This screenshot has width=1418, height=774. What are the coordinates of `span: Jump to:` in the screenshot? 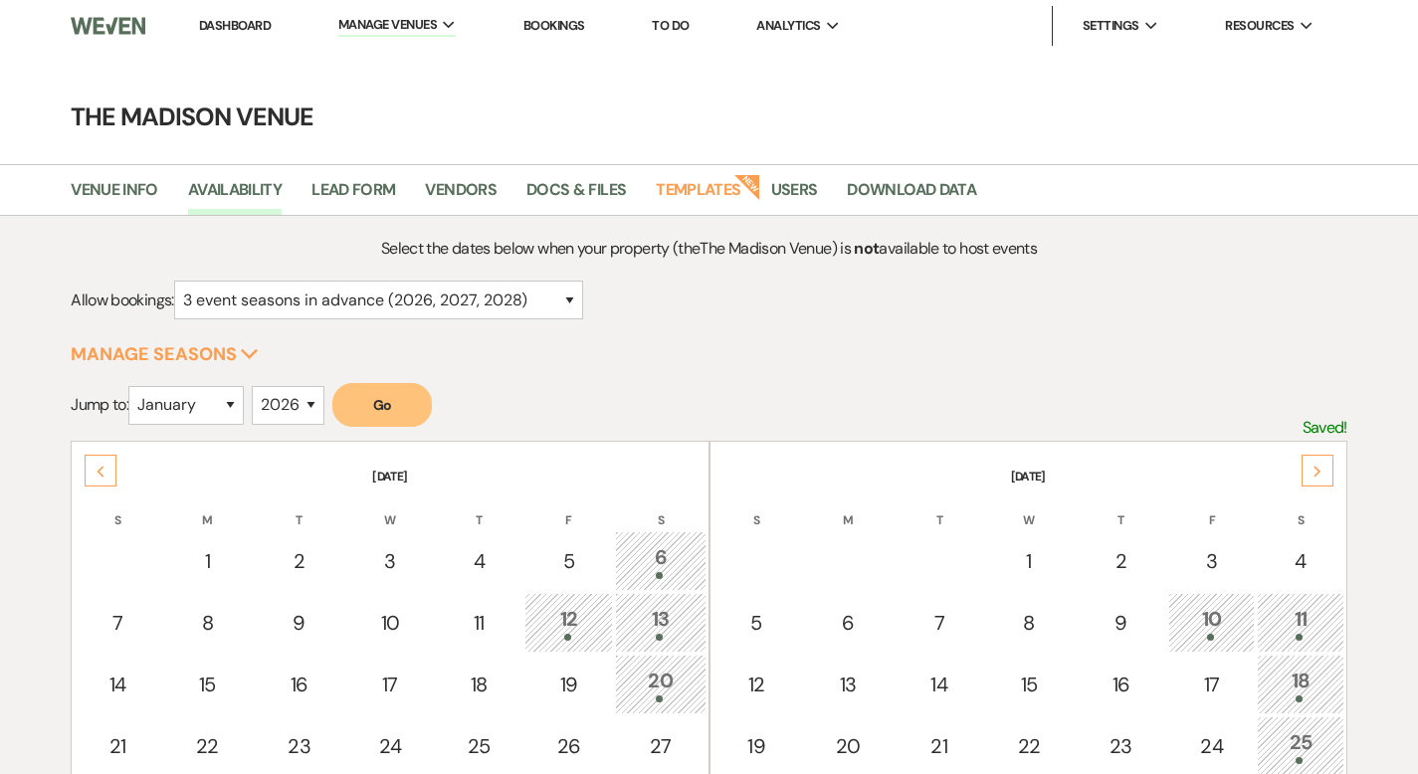 It's located at (100, 404).